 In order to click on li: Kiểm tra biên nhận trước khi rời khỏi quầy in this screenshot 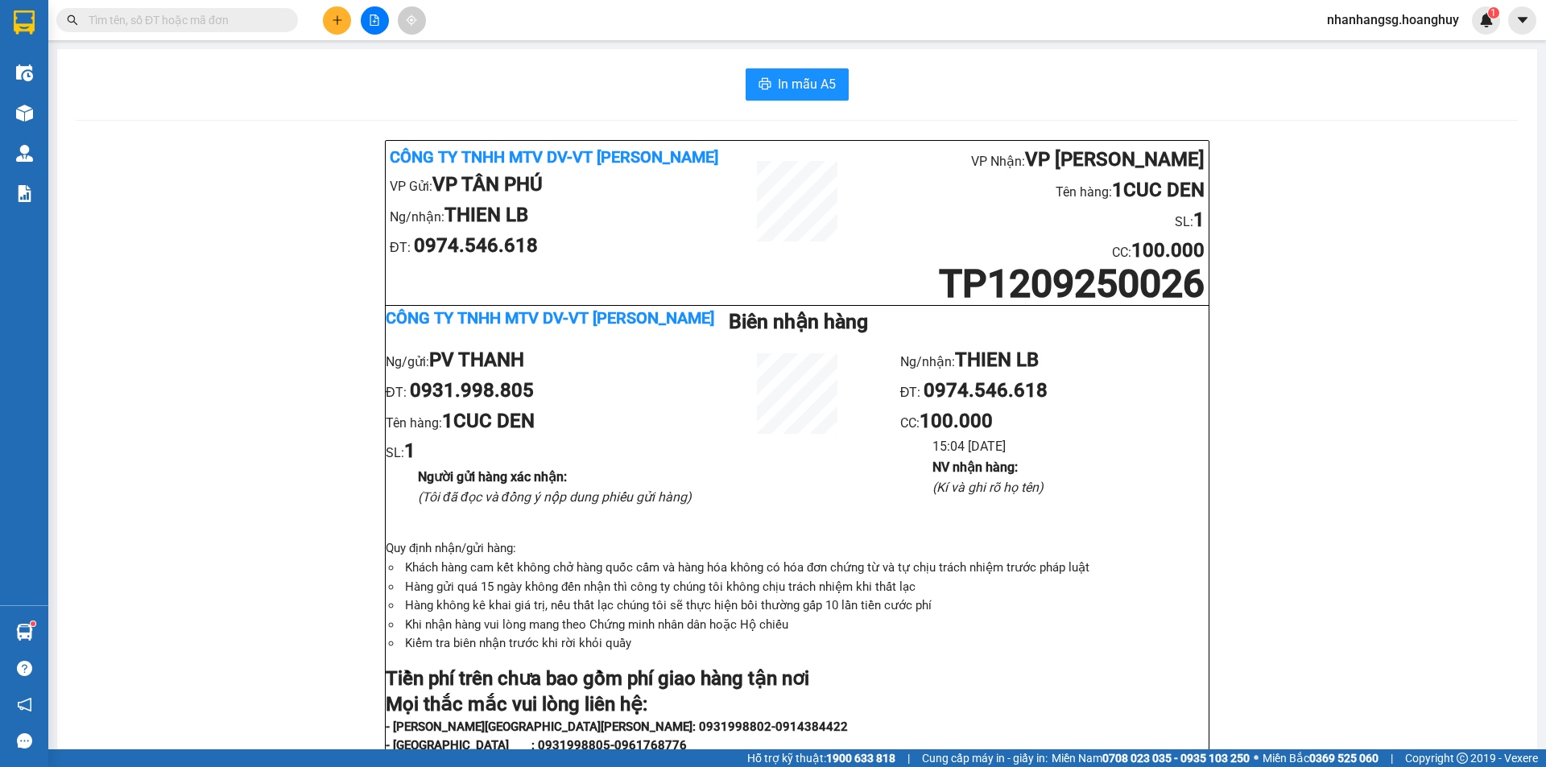, I will do `click(805, 644)`.